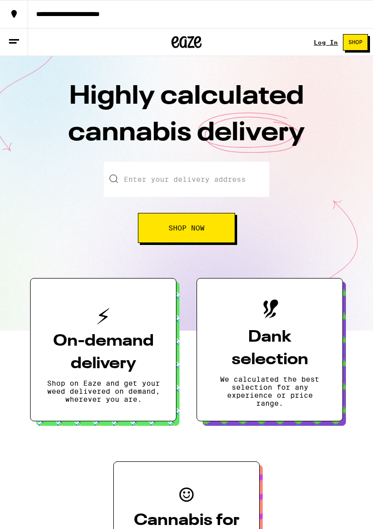 This screenshot has width=373, height=529. Describe the element at coordinates (326, 42) in the screenshot. I see `a: Log In` at that location.